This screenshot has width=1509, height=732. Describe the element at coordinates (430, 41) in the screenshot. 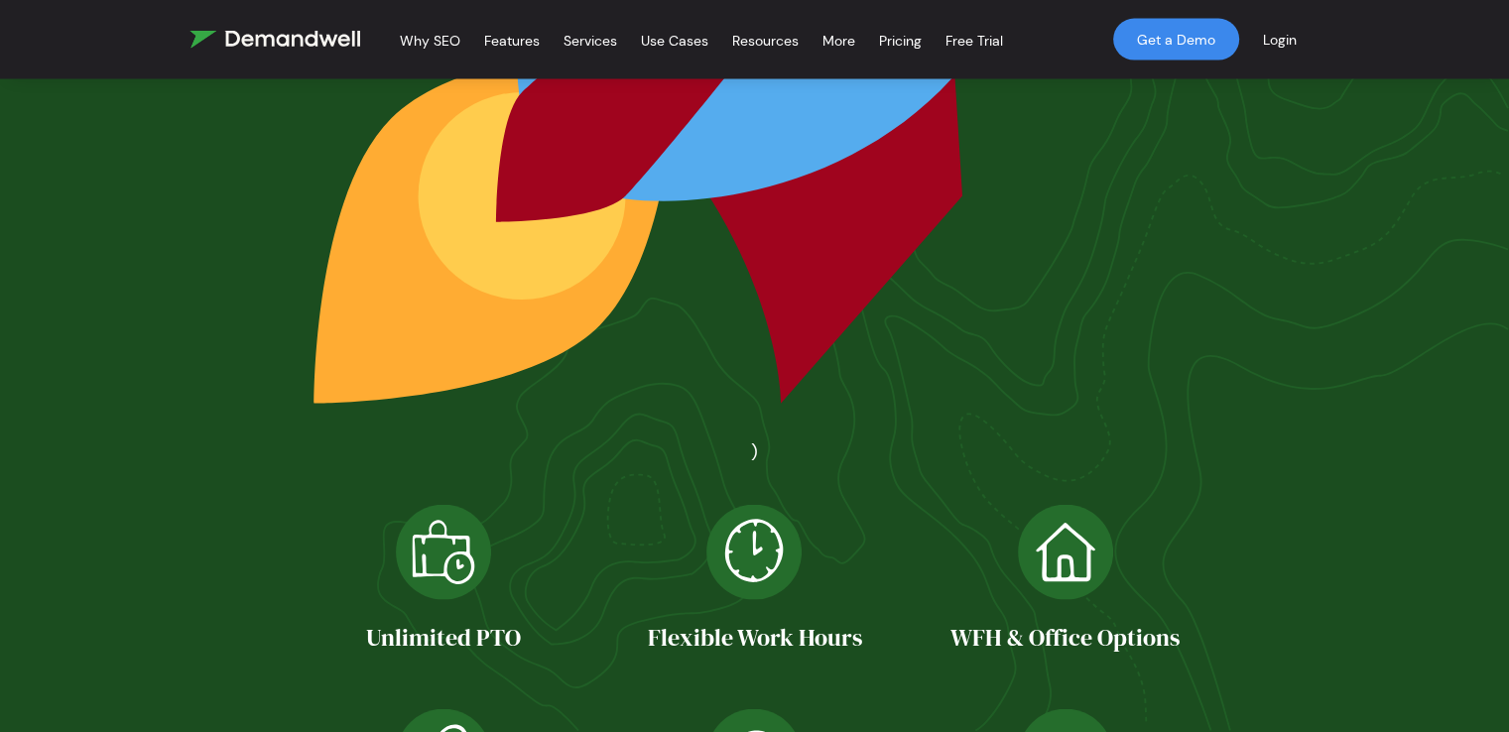

I see `a: Why SEO` at that location.